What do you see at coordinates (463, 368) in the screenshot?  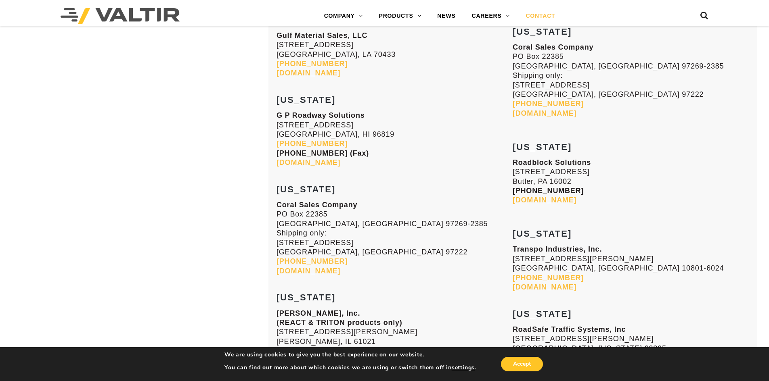 I see `button: settings` at bounding box center [463, 368].